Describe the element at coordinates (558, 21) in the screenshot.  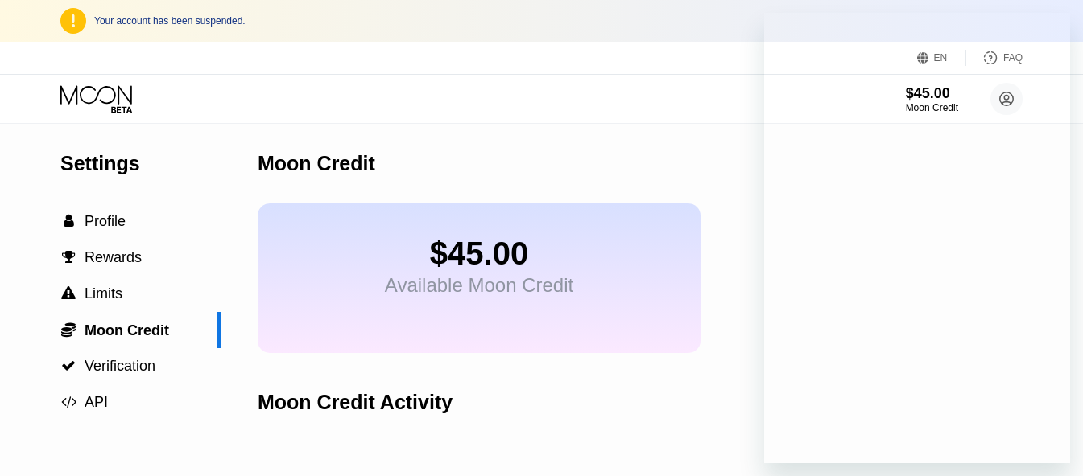
I see `div: Your account has been suspended.` at that location.